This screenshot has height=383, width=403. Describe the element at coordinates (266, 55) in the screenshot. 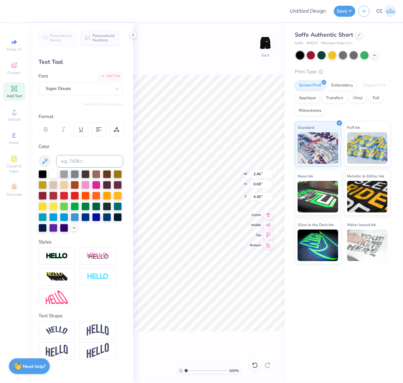

I see `div: Back` at that location.